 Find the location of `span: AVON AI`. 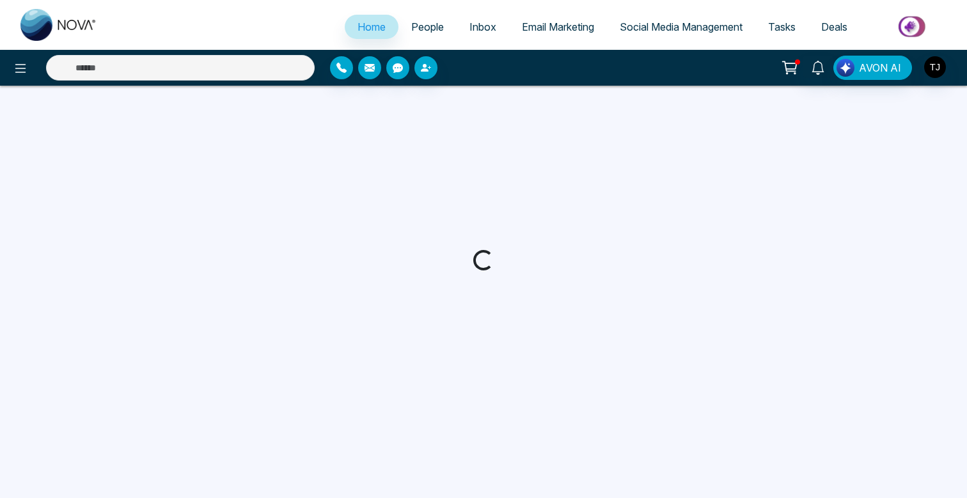

span: AVON AI is located at coordinates (880, 68).